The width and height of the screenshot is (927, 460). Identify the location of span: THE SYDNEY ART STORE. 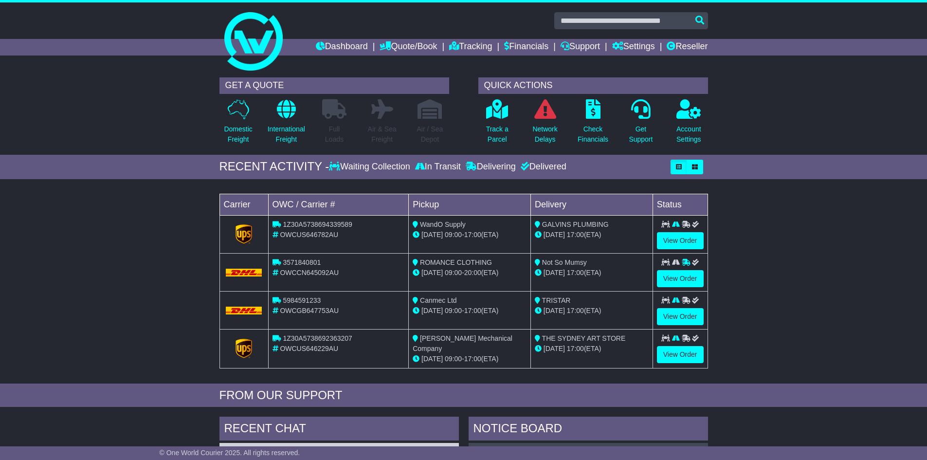
(584, 338).